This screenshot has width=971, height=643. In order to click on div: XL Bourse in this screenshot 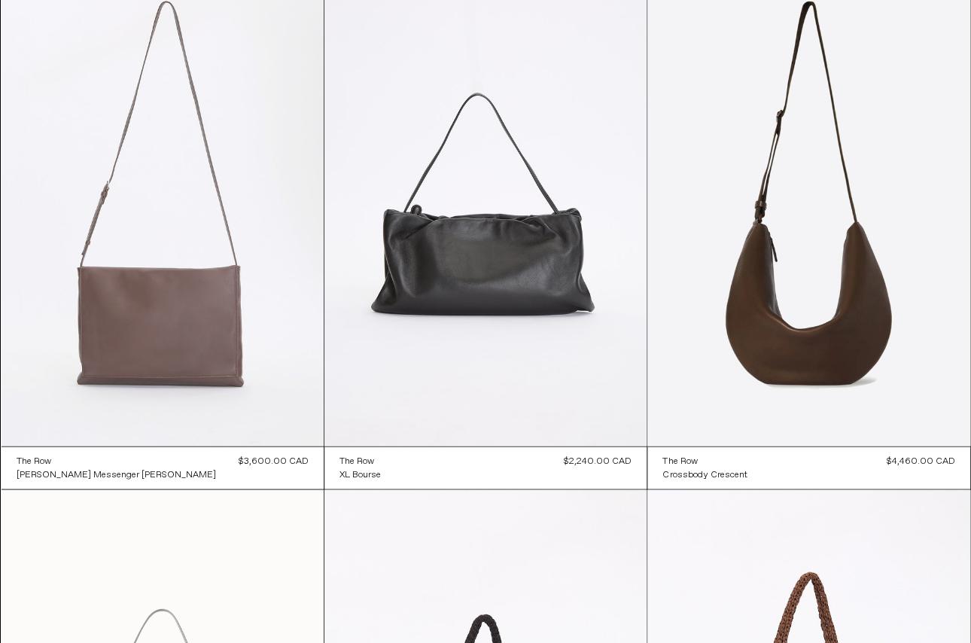, I will do `click(360, 474)`.